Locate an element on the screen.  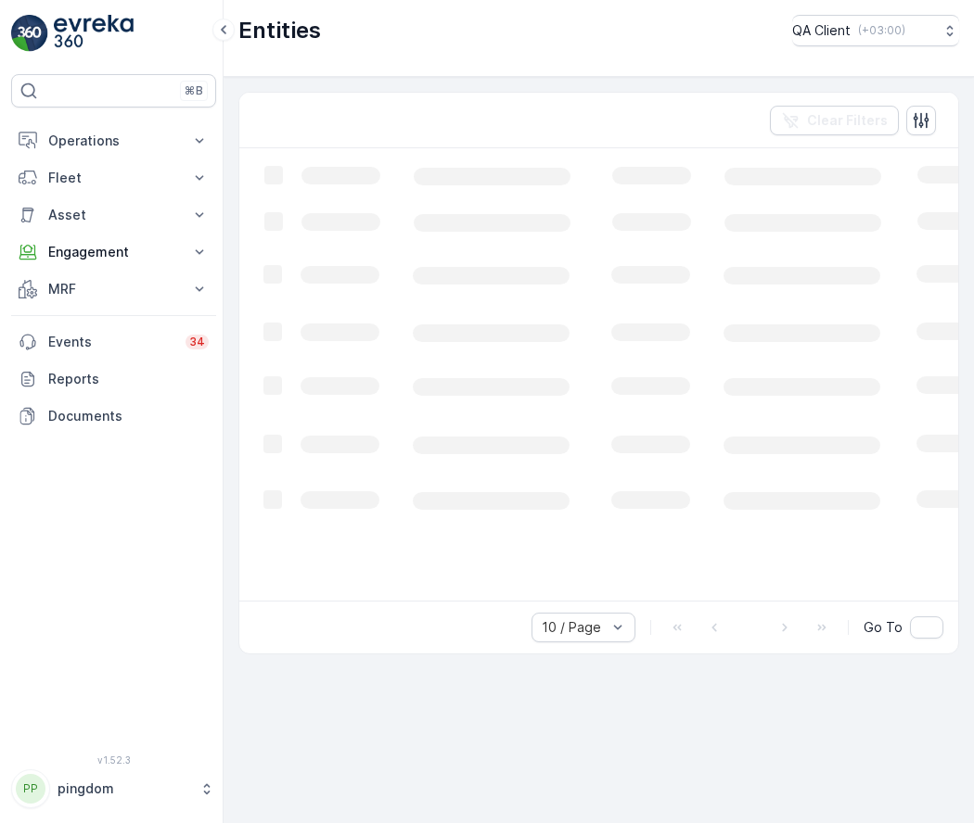
p: ( +03:00 ) is located at coordinates (881, 31).